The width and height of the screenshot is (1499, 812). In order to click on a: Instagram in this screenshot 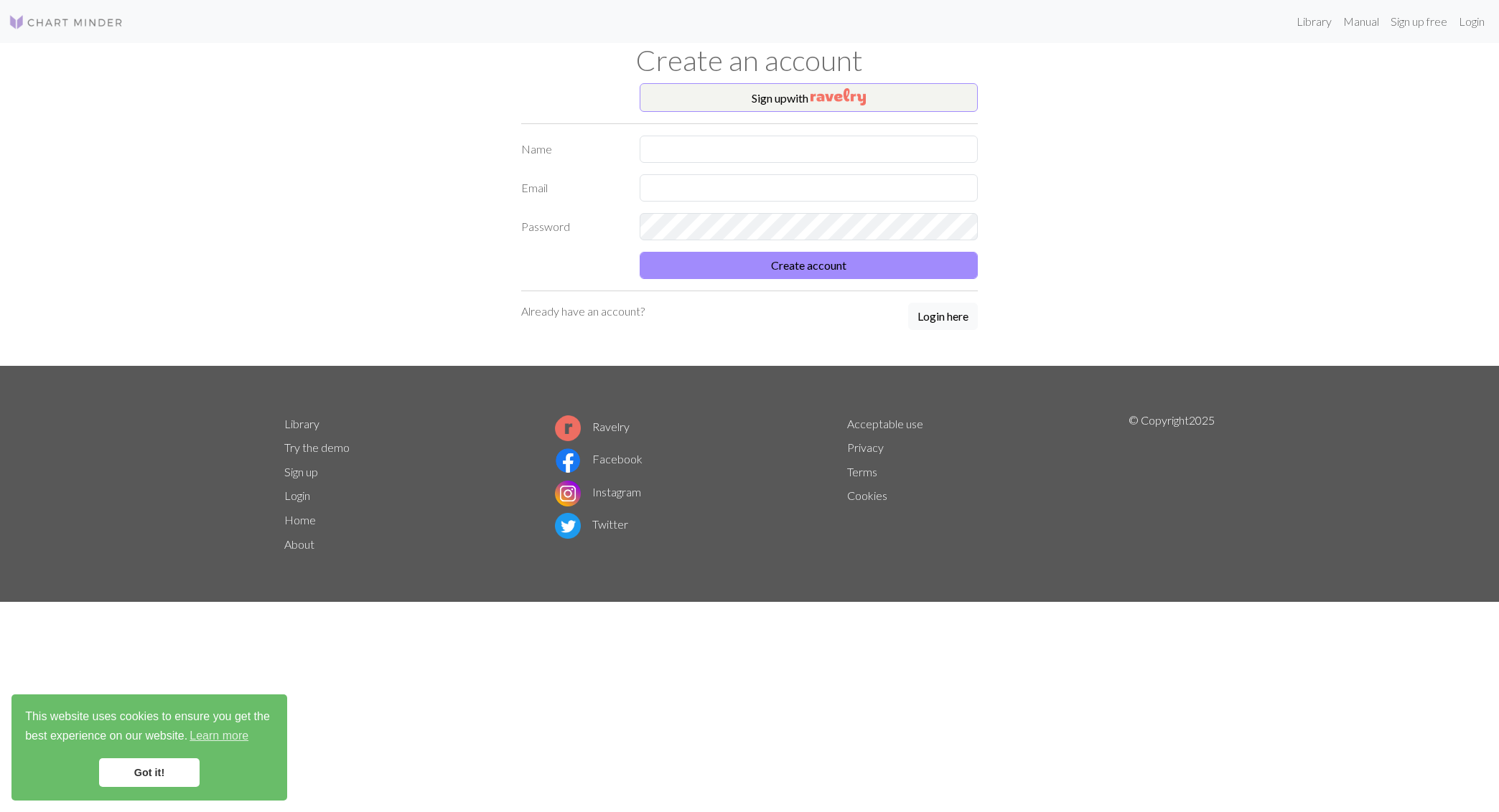, I will do `click(598, 492)`.